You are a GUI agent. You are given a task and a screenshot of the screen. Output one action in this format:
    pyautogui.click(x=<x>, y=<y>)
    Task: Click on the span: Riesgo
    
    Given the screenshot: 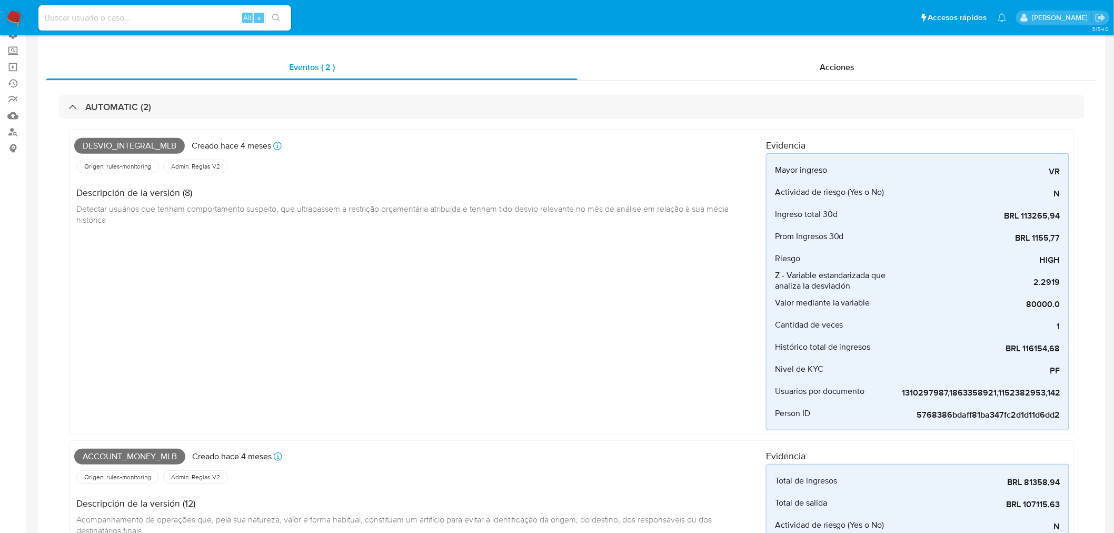 What is the action you would take?
    pyautogui.click(x=788, y=259)
    